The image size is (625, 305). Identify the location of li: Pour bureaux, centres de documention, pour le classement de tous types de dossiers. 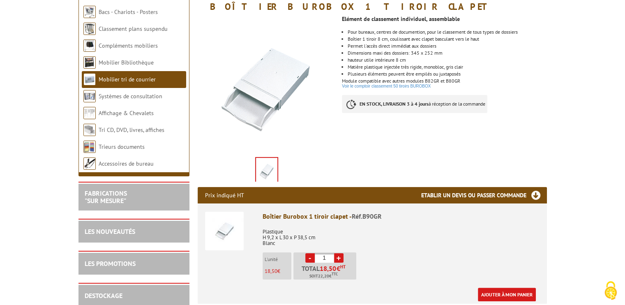
(447, 32).